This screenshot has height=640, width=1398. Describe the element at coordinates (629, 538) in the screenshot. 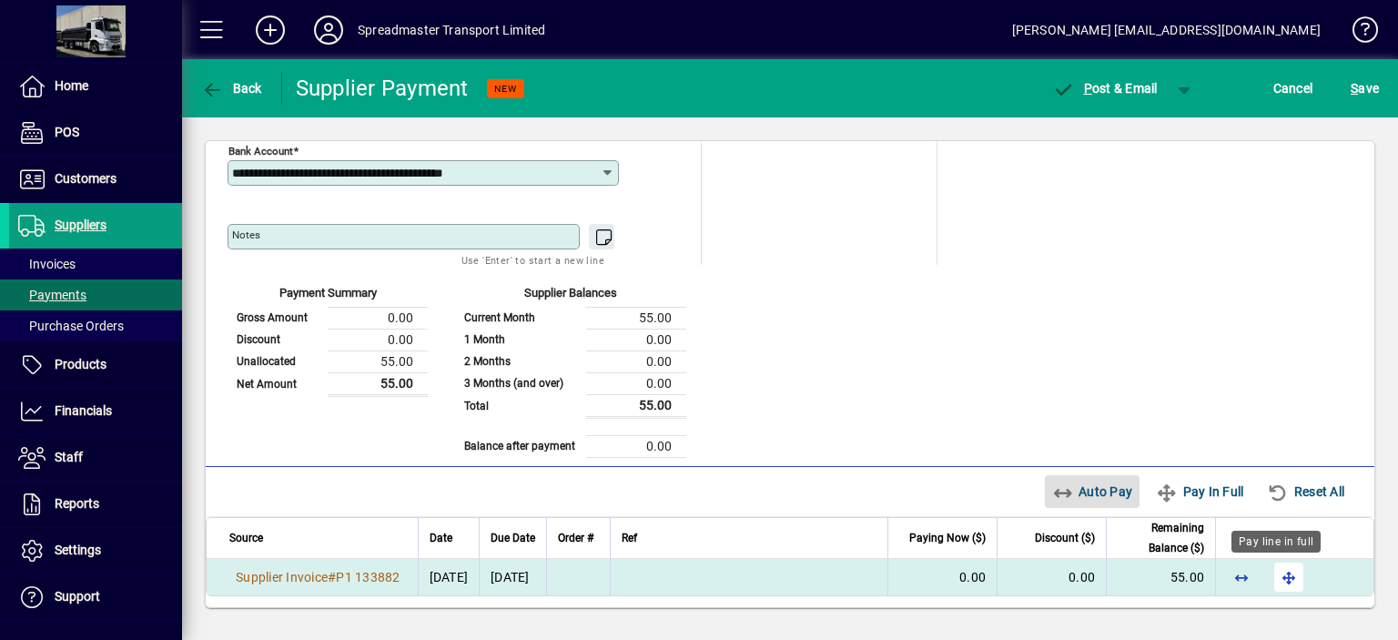

I see `span: Ref` at that location.